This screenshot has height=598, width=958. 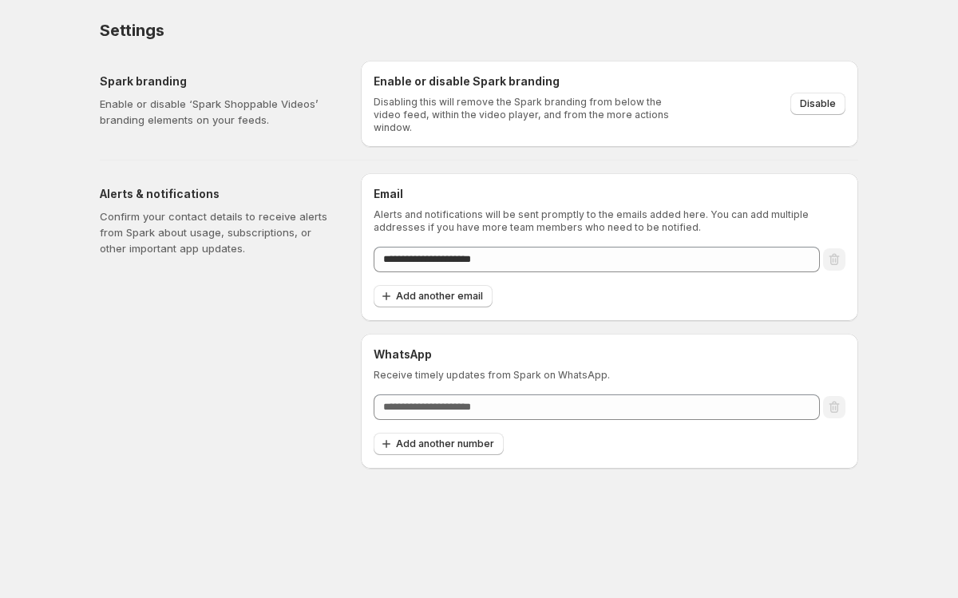 I want to click on p: Enable or disable ‘Spark Shoppable Videos’ branding elements on your feeds., so click(x=217, y=112).